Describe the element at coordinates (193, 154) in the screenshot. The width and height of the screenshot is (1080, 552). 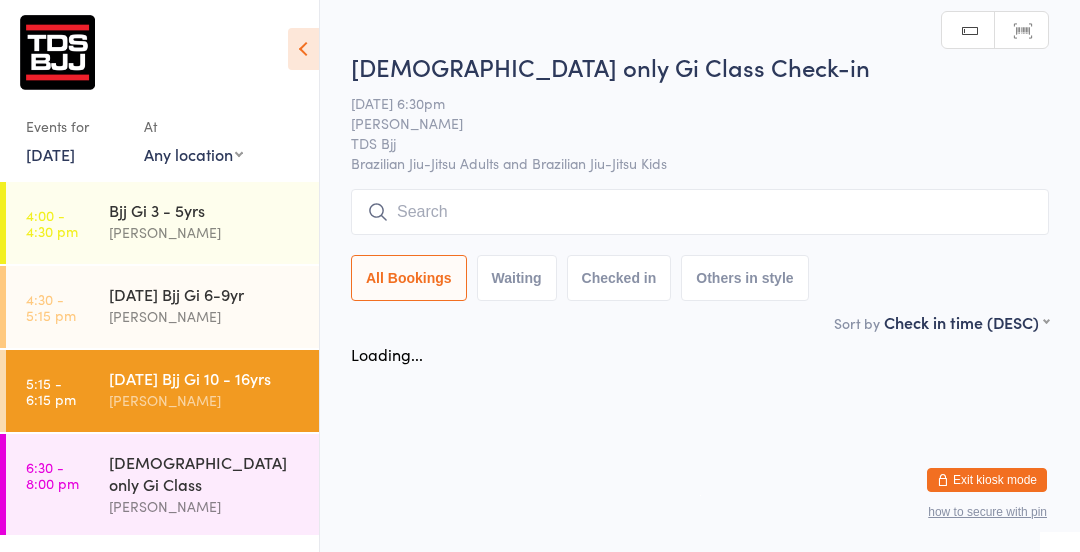
I see `div: Any location` at that location.